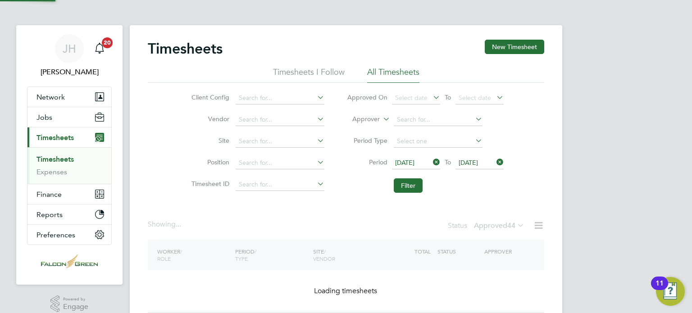 This screenshot has width=692, height=313. What do you see at coordinates (367, 162) in the screenshot?
I see `label: Period` at bounding box center [367, 162].